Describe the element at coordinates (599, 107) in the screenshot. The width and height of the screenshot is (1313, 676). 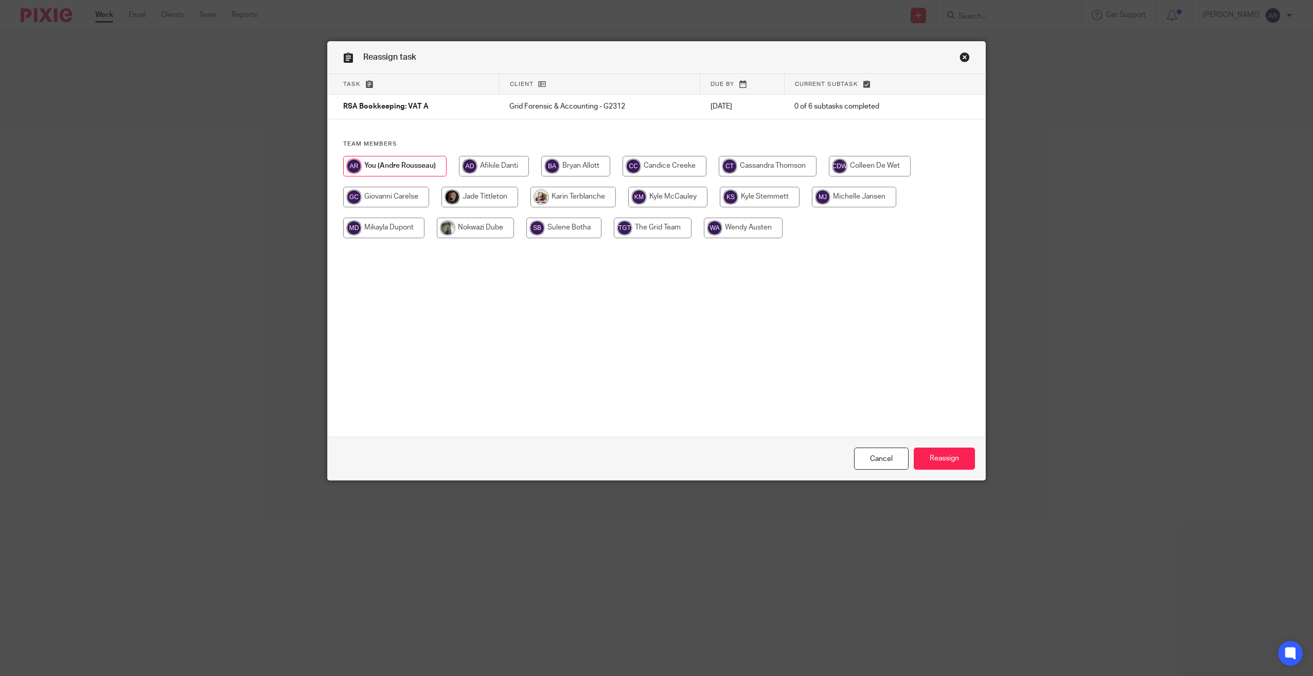
I see `p: Grid Forensic & Accounting - G2312` at that location.